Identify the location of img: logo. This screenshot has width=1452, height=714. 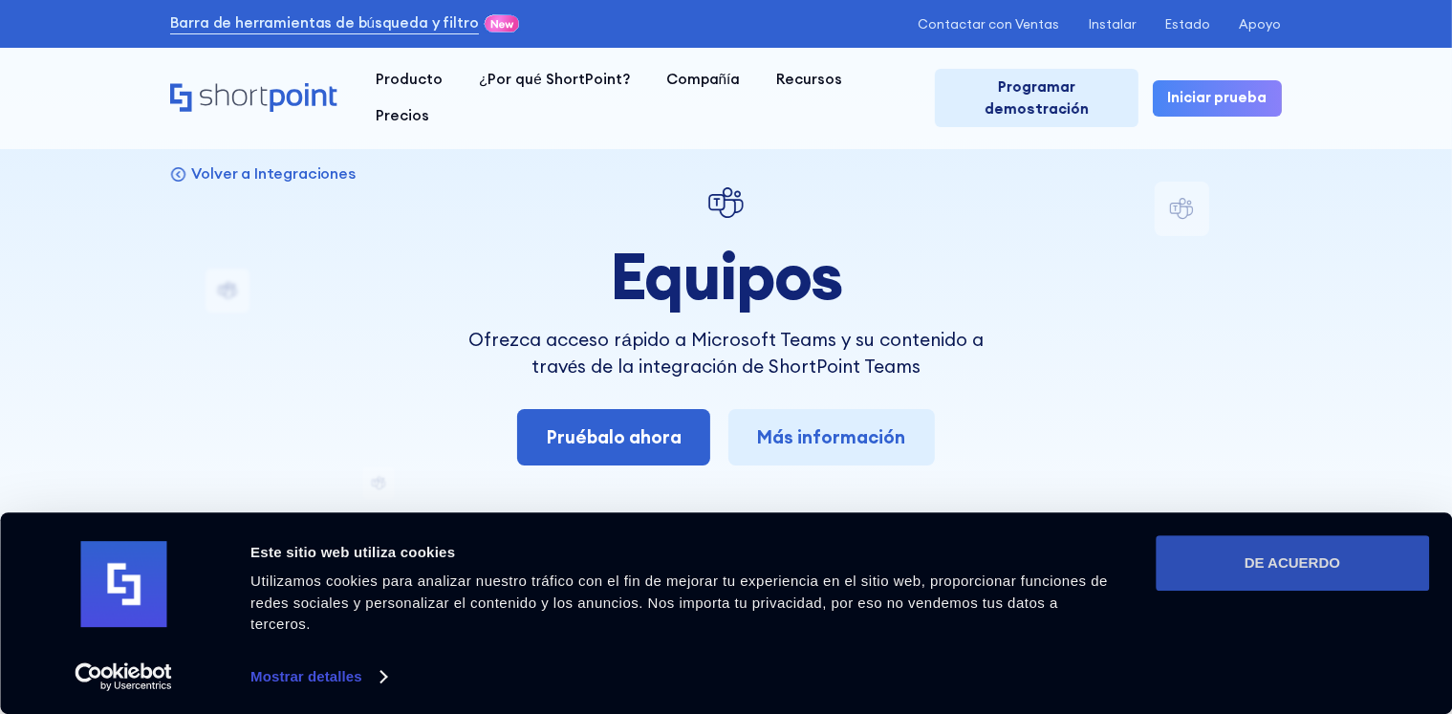
(123, 585).